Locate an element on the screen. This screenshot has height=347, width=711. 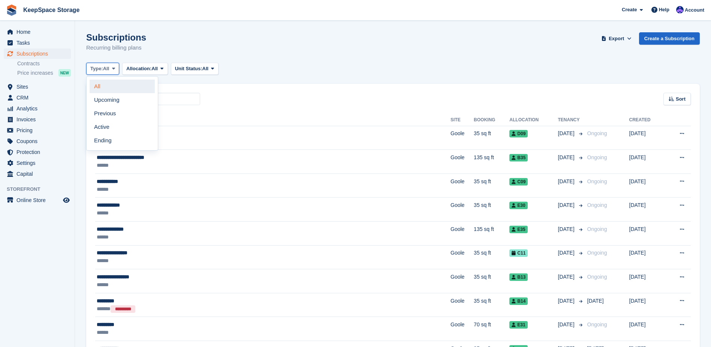
span: Settings is located at coordinates (39, 163).